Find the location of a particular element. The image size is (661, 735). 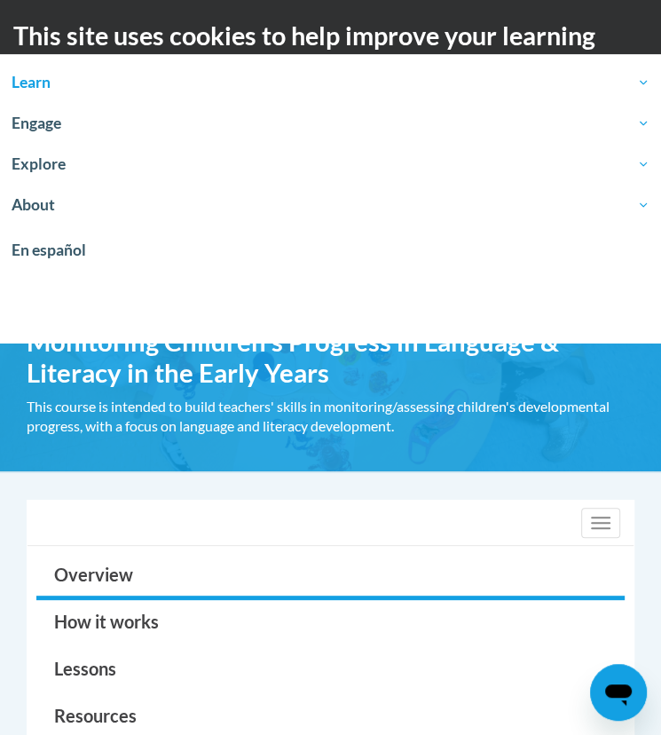

h2: This site uses cookies to help improve your learning experience. is located at coordinates (330, 53).